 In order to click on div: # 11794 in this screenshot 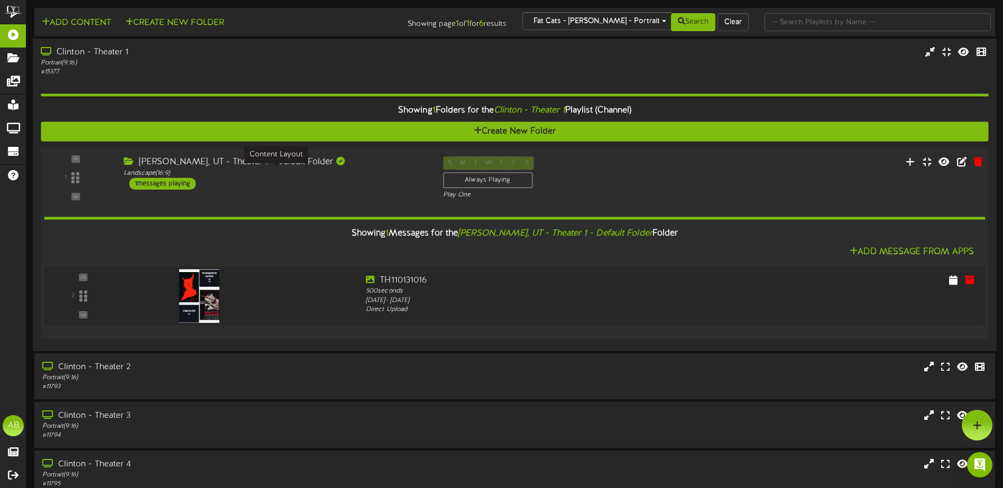, I will do `click(234, 435)`.